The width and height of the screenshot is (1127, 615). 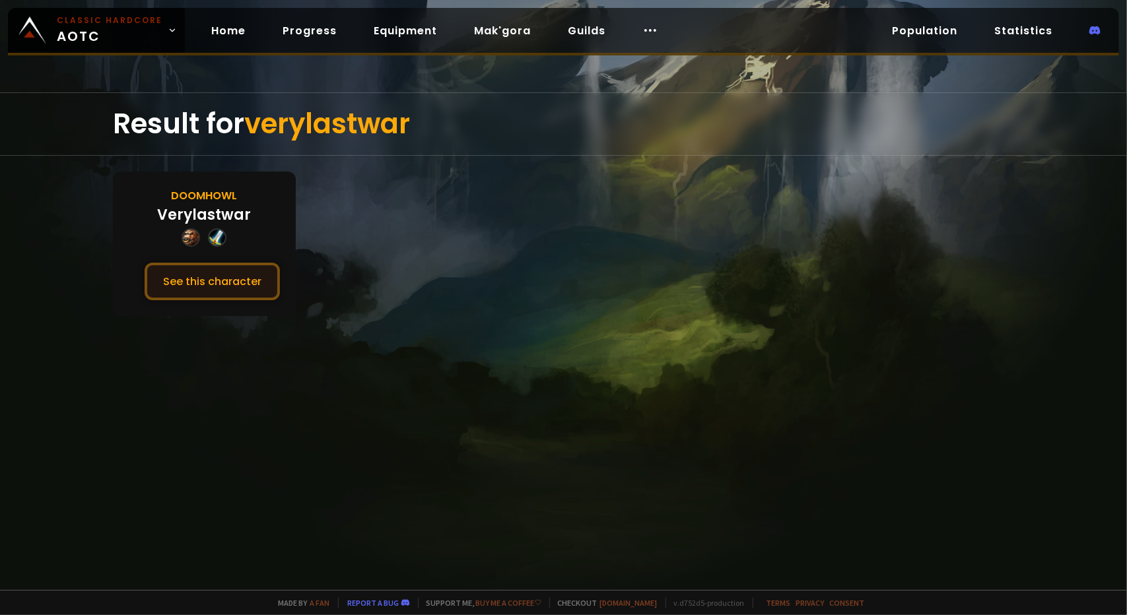 What do you see at coordinates (705, 603) in the screenshot?
I see `span: v. d752d5 - production` at bounding box center [705, 603].